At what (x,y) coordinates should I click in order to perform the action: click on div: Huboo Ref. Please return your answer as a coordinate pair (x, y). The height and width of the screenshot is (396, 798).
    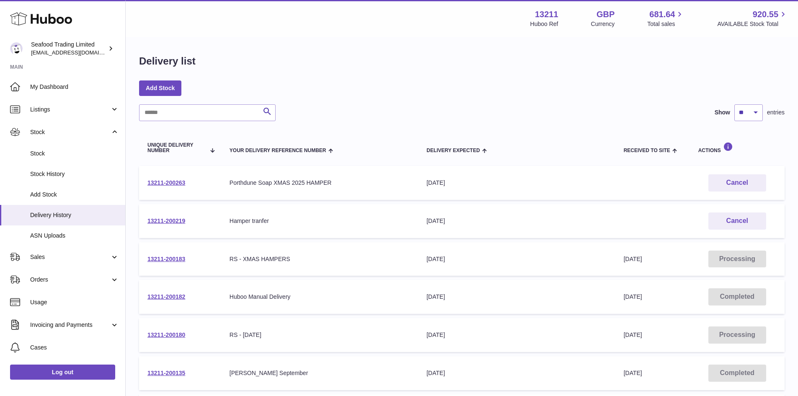
    Looking at the image, I should click on (544, 24).